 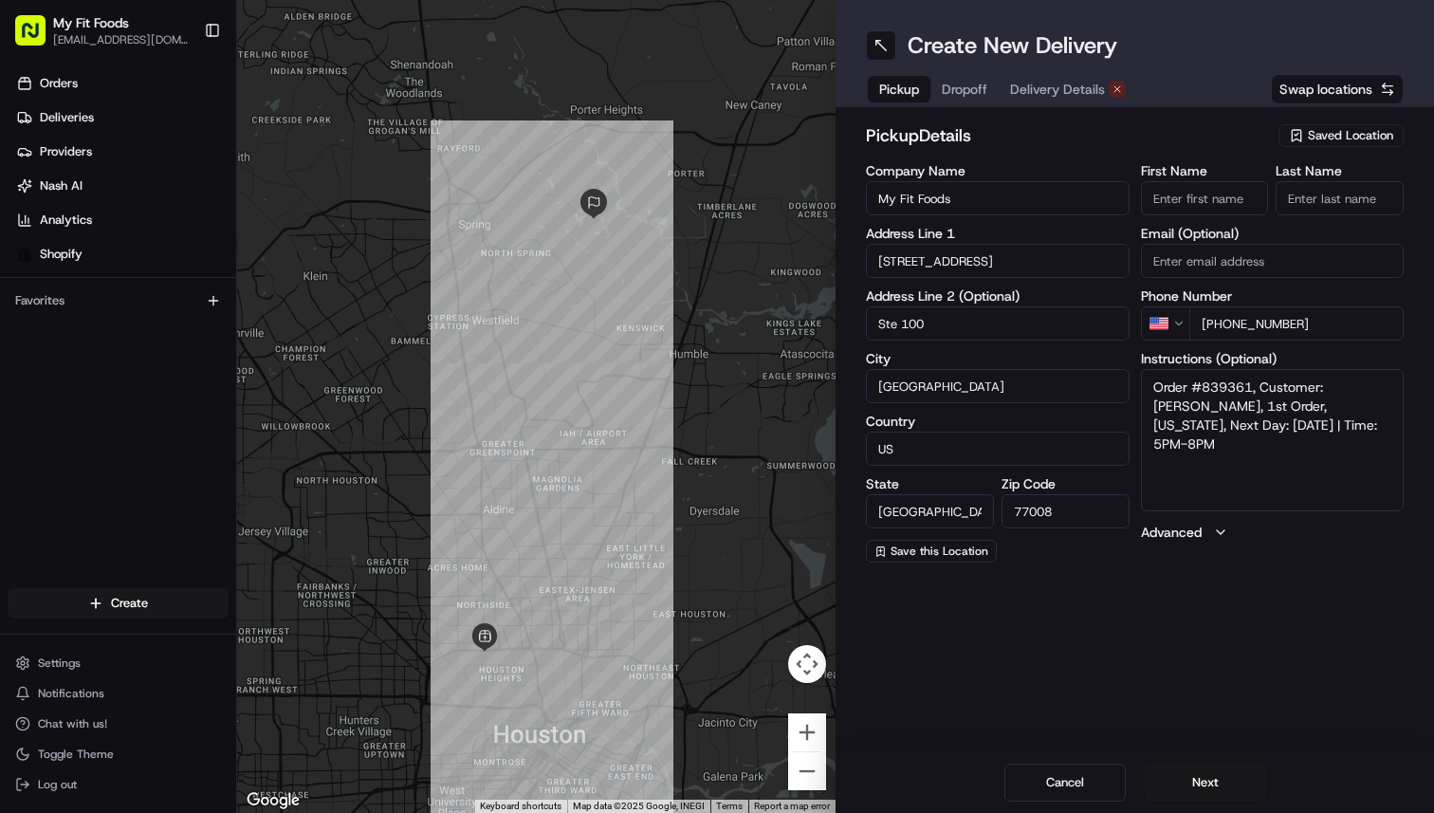 What do you see at coordinates (121, 254) in the screenshot?
I see `a: Shopify` at bounding box center [121, 254].